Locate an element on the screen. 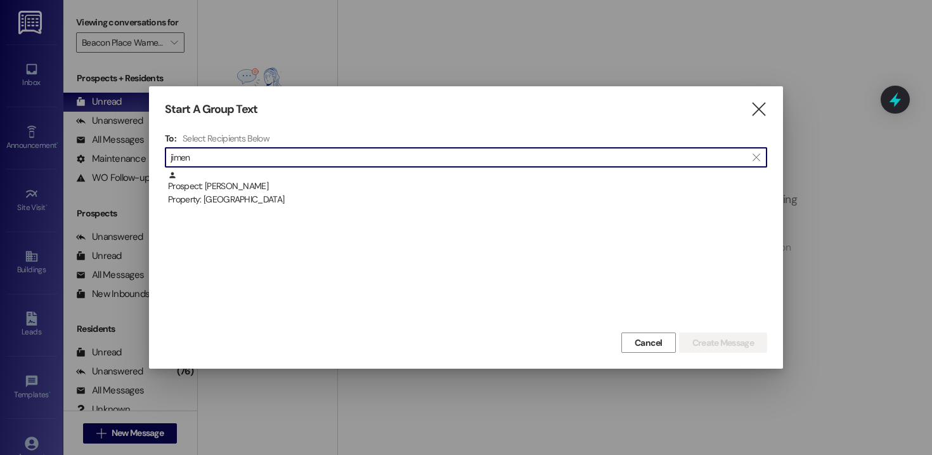 The height and width of the screenshot is (455, 932). button: Create Message is located at coordinates (723, 342).